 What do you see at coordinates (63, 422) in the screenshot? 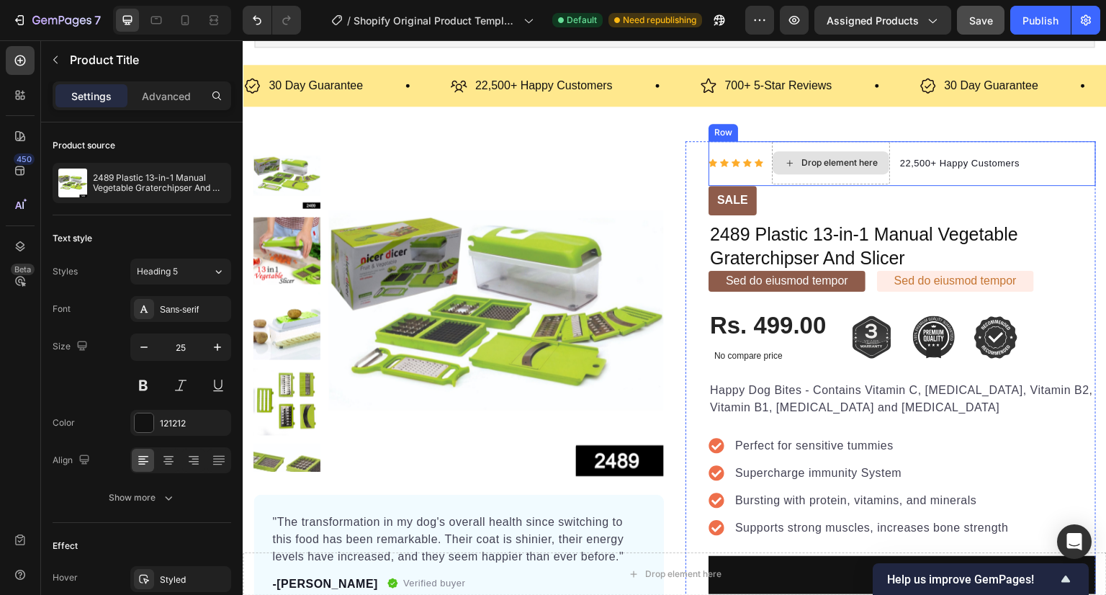
I see `div: Color` at bounding box center [63, 422].